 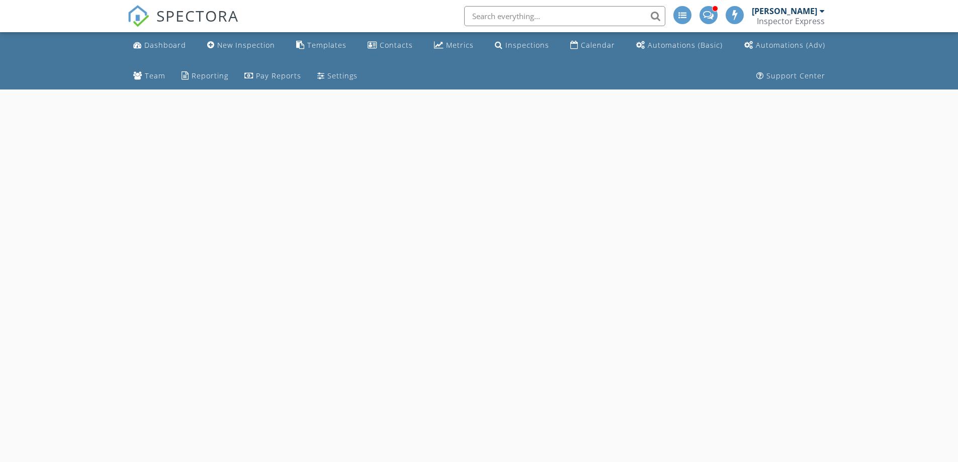 What do you see at coordinates (390, 45) in the screenshot?
I see `a: Contacts` at bounding box center [390, 45].